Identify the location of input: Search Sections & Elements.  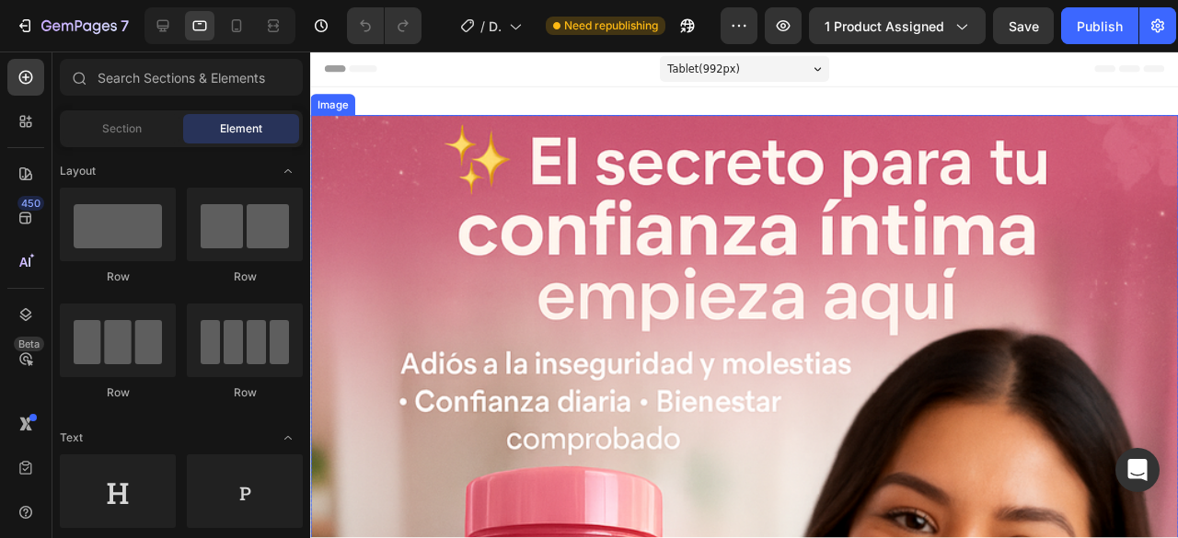
(181, 77).